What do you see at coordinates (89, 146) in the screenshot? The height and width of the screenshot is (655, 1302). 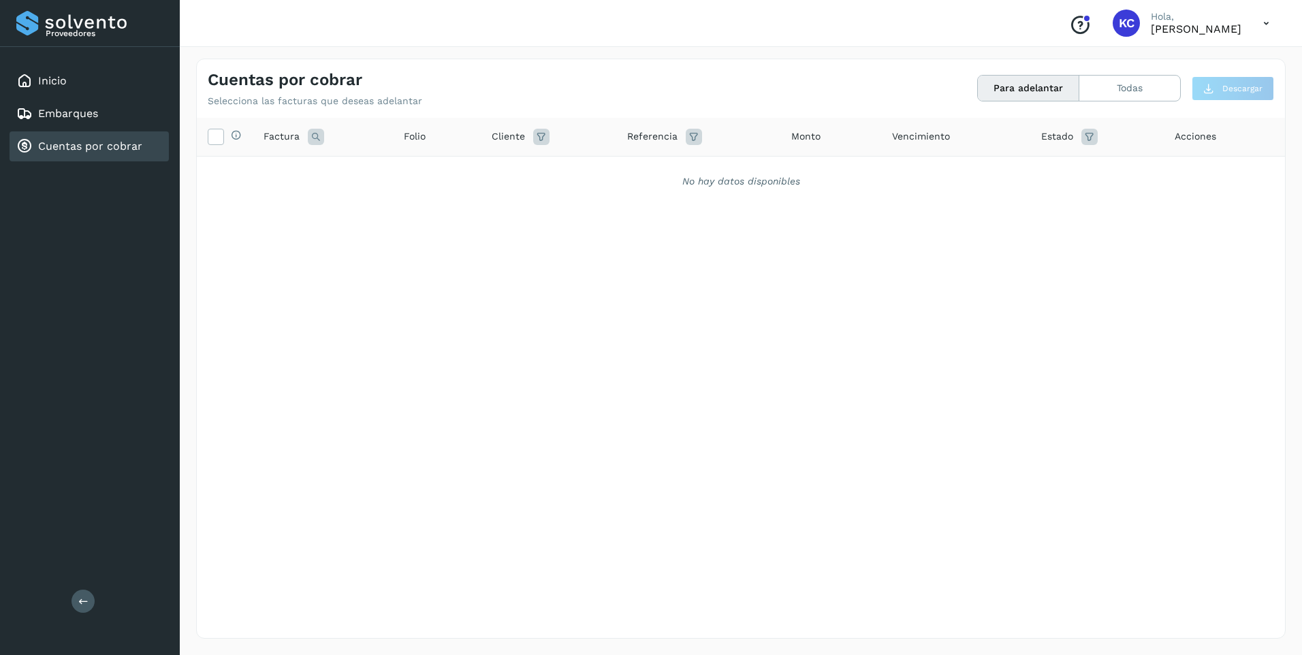 I see `div: Cuentas por cobrar` at bounding box center [89, 146].